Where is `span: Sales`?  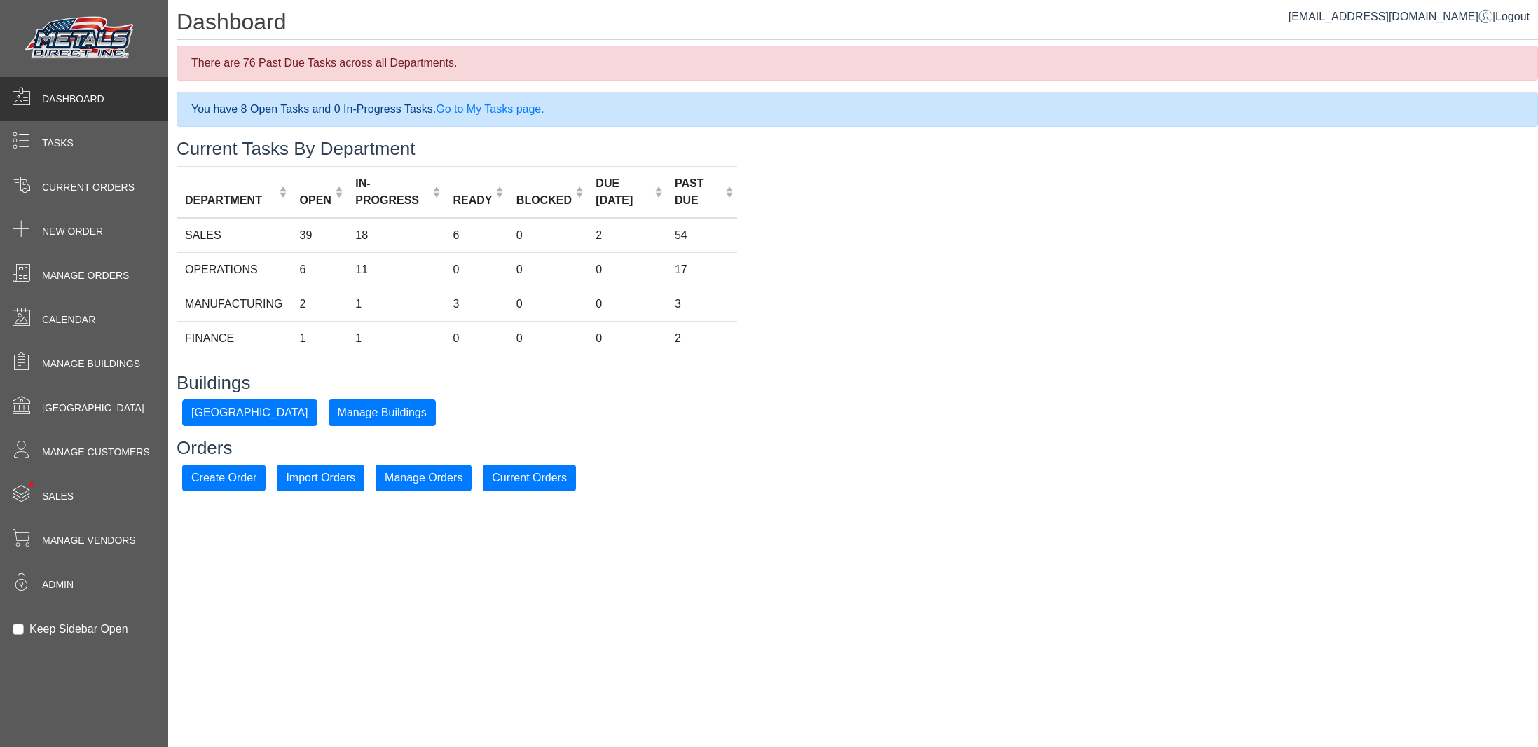
span: Sales is located at coordinates (57, 496).